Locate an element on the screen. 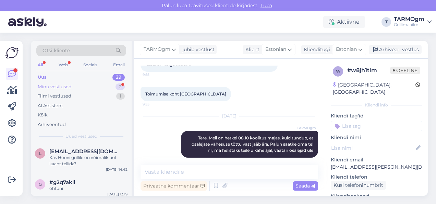  span: 12:20 is located at coordinates (303, 160).